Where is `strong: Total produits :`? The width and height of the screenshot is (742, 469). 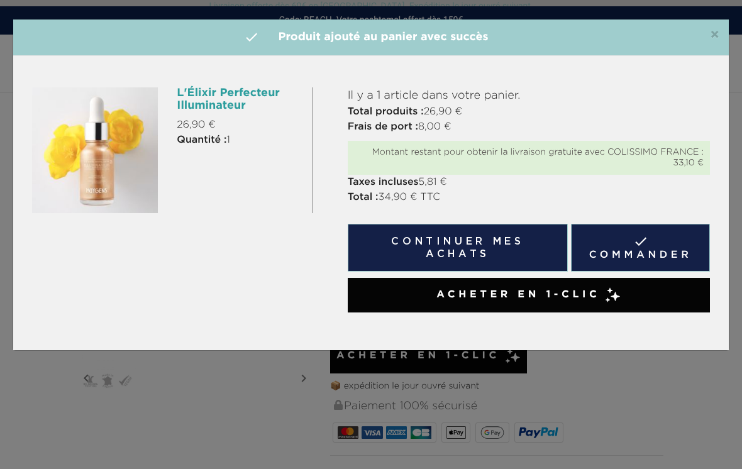
strong: Total produits : is located at coordinates (385, 112).